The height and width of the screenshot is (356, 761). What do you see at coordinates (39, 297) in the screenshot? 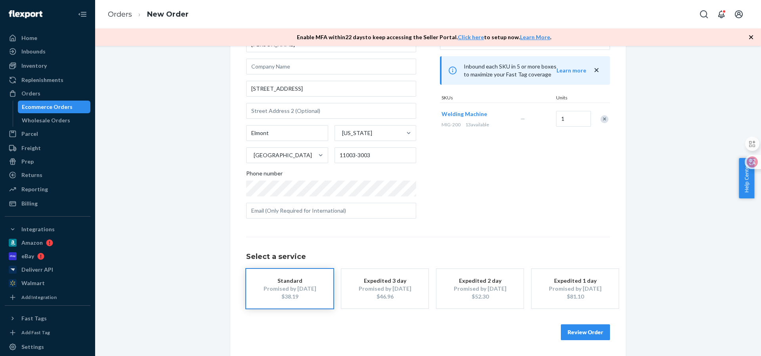
I see `div: Add Integration` at bounding box center [39, 297].